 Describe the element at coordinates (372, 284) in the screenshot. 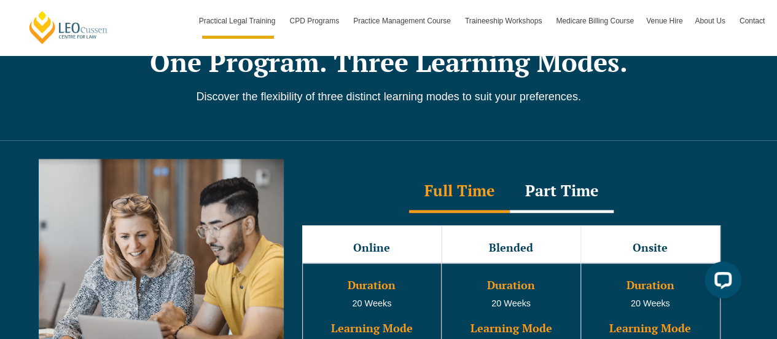

I see `span: Duration` at that location.